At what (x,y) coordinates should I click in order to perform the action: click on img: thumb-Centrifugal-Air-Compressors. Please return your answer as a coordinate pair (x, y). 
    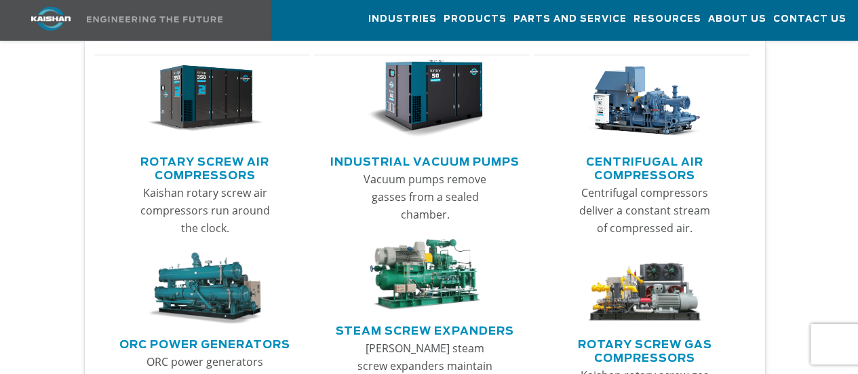
    Looking at the image, I should click on (644, 98).